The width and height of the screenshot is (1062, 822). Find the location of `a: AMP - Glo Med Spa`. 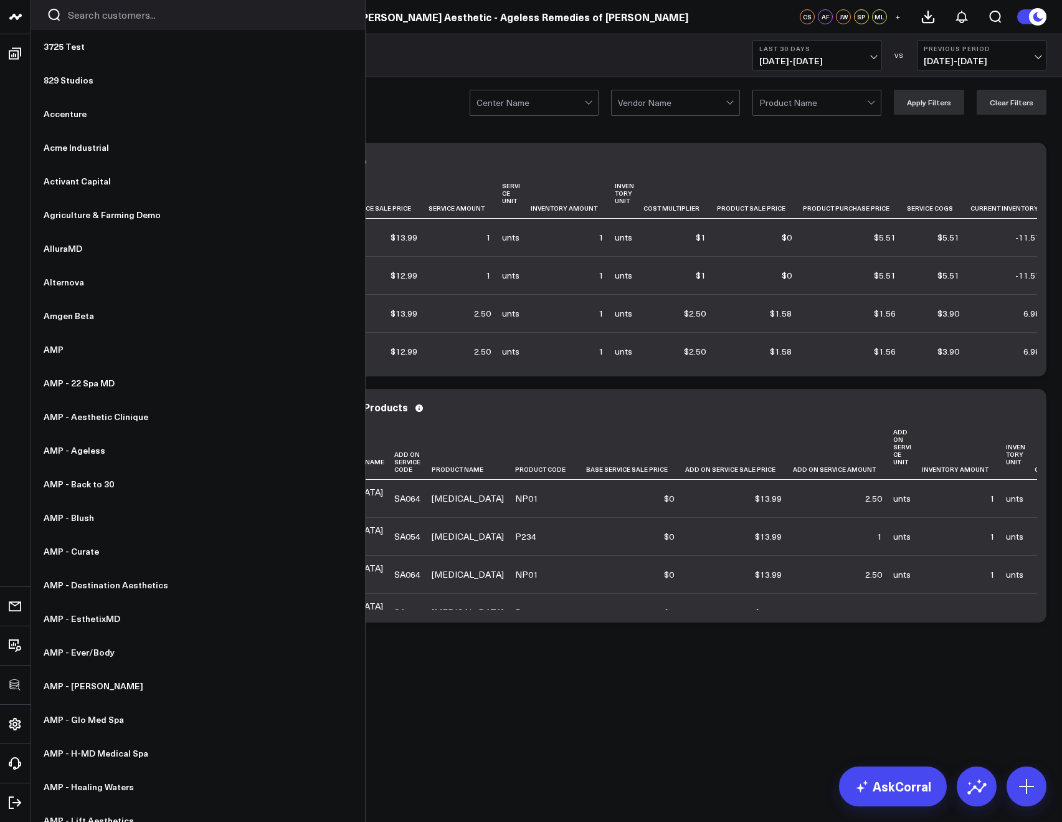

a: AMP - Glo Med Spa is located at coordinates (198, 719).